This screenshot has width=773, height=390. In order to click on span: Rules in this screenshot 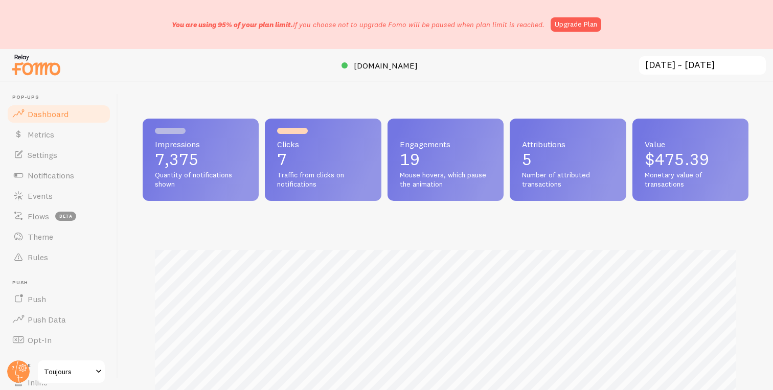, I will do `click(38, 257)`.